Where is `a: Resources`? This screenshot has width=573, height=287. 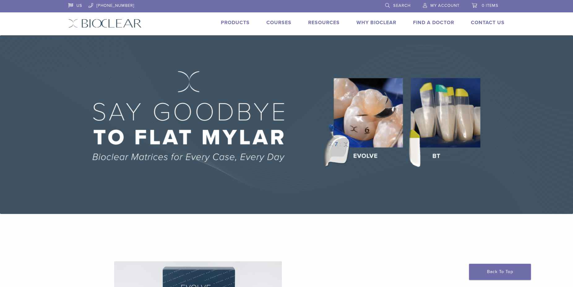 a: Resources is located at coordinates (324, 23).